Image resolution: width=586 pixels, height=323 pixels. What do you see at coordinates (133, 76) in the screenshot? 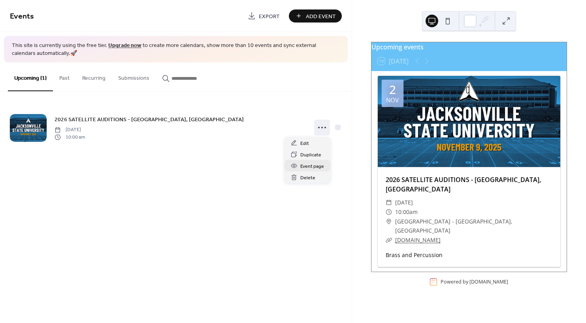
I see `button: Submissions` at bounding box center [133, 76].